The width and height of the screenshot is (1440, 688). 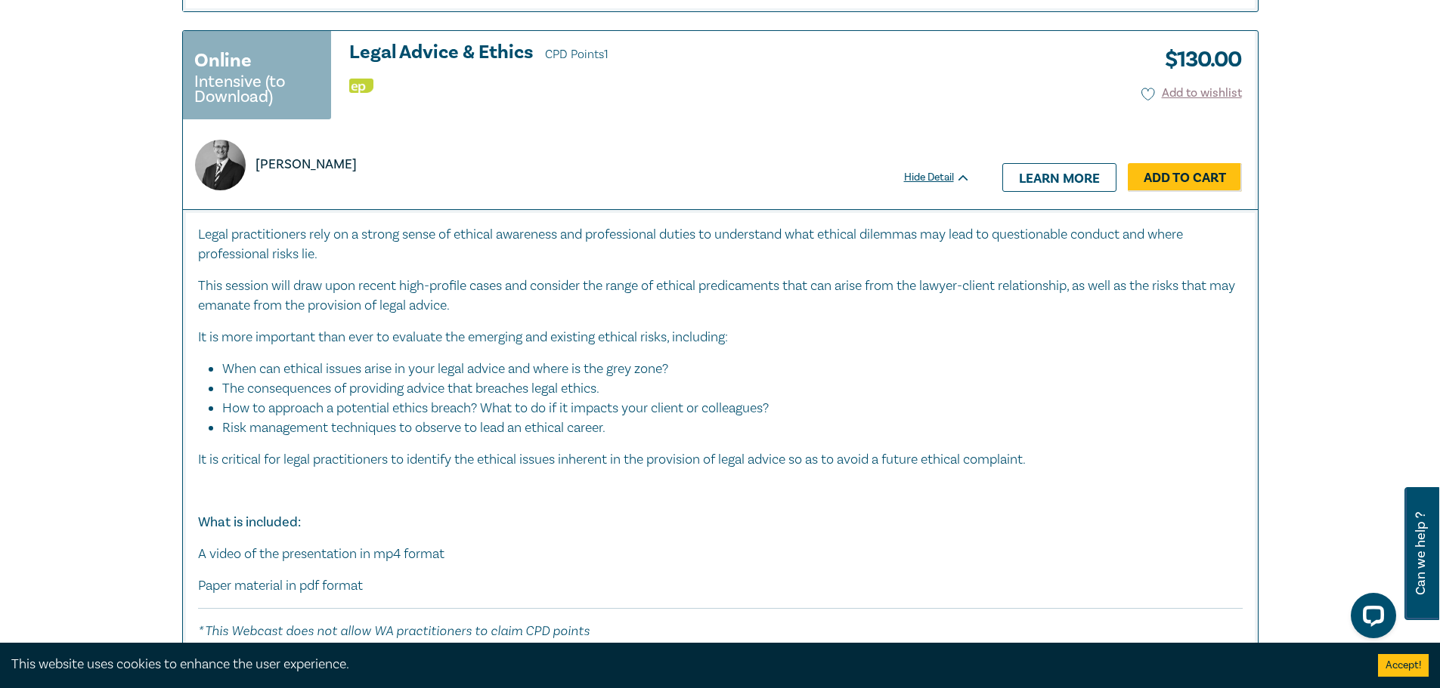 What do you see at coordinates (732, 428) in the screenshot?
I see `li: Risk management techniques to observe to lead an ethical career.` at bounding box center [732, 428].